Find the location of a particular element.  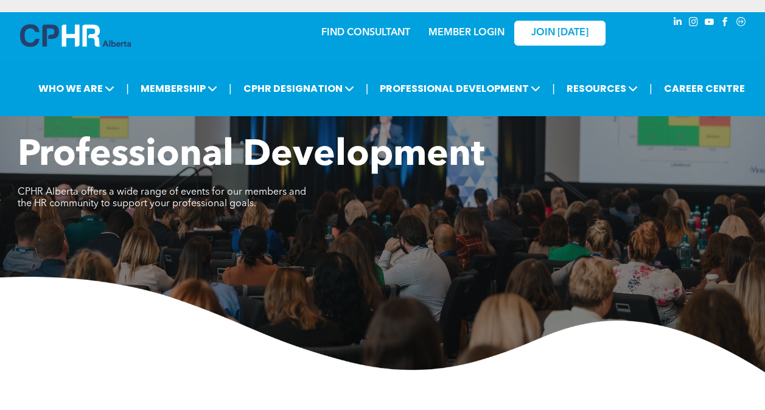

span: CPHR DESIGNATION is located at coordinates (299, 88).